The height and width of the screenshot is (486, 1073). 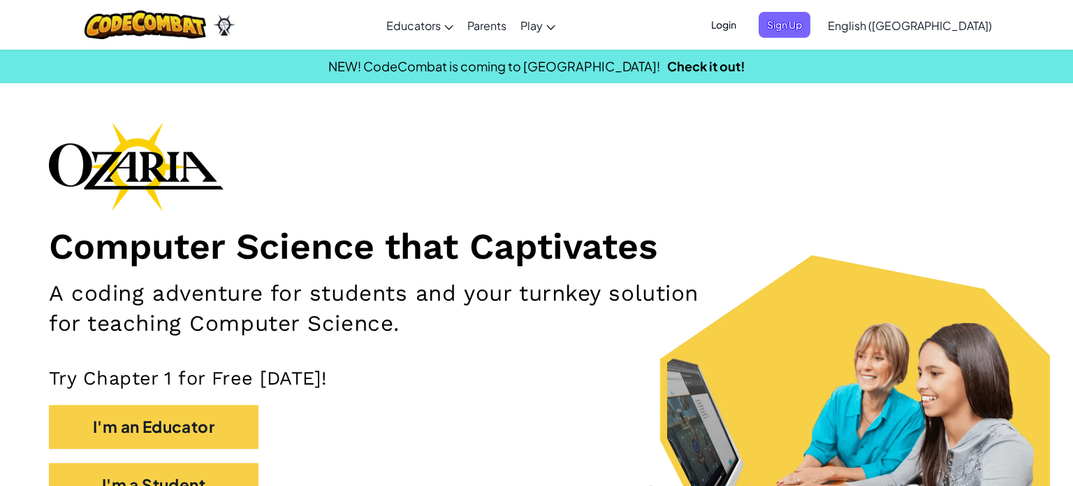 What do you see at coordinates (154, 427) in the screenshot?
I see `button: I'm an Educator` at bounding box center [154, 427].